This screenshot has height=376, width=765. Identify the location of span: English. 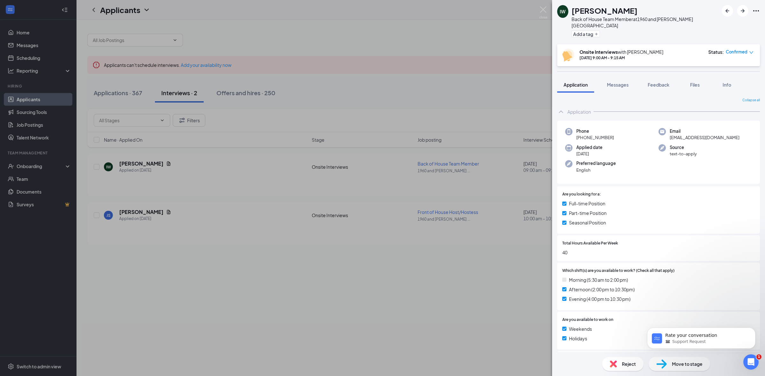
(596, 170).